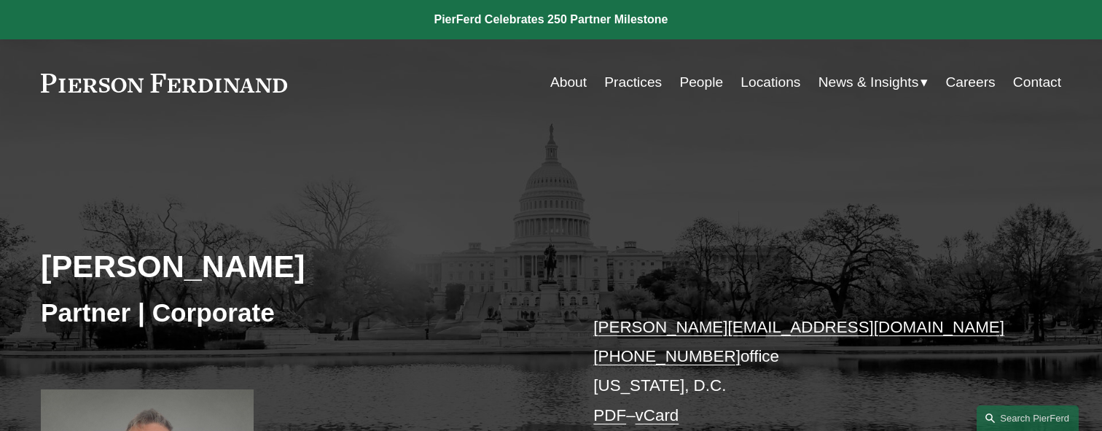 Image resolution: width=1102 pixels, height=431 pixels. I want to click on h3: Partner | Corporate, so click(296, 313).